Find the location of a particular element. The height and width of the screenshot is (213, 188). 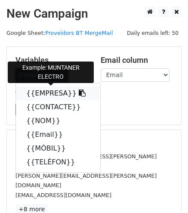

a: {{TELÈFON}} is located at coordinates (58, 162).